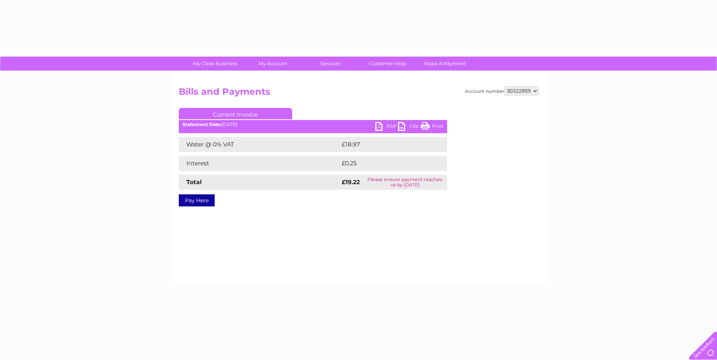 The width and height of the screenshot is (717, 360). I want to click on a: Current Invoice, so click(235, 114).